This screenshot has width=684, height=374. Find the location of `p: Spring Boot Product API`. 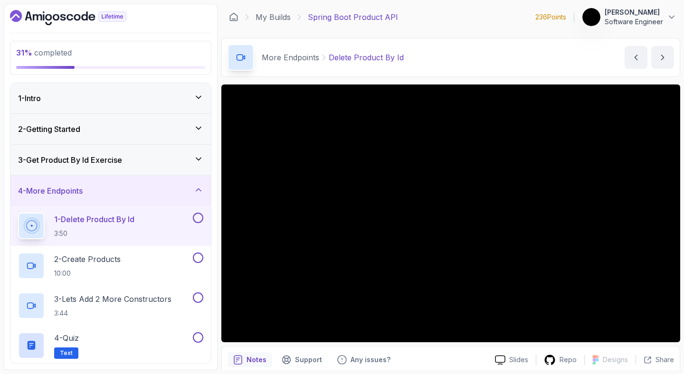

p: Spring Boot Product API is located at coordinates (353, 17).